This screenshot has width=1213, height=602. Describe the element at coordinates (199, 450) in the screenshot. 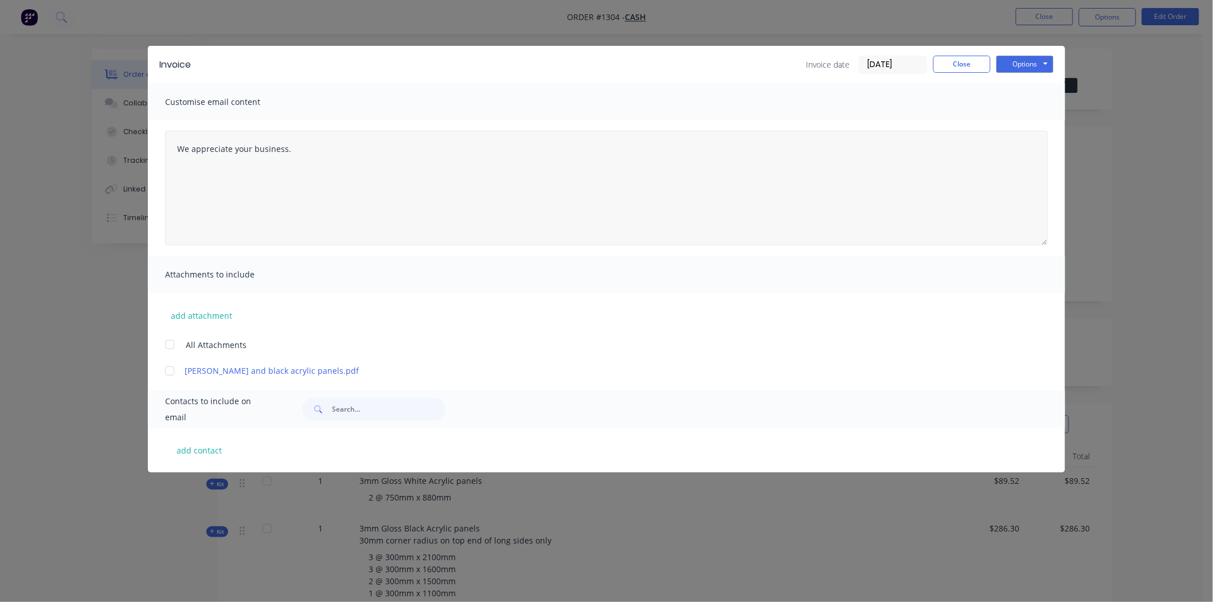

I see `button: add contact` at that location.